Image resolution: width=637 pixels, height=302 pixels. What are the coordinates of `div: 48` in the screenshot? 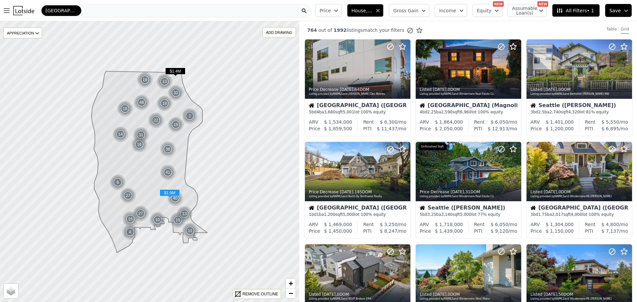 It's located at (142, 102).